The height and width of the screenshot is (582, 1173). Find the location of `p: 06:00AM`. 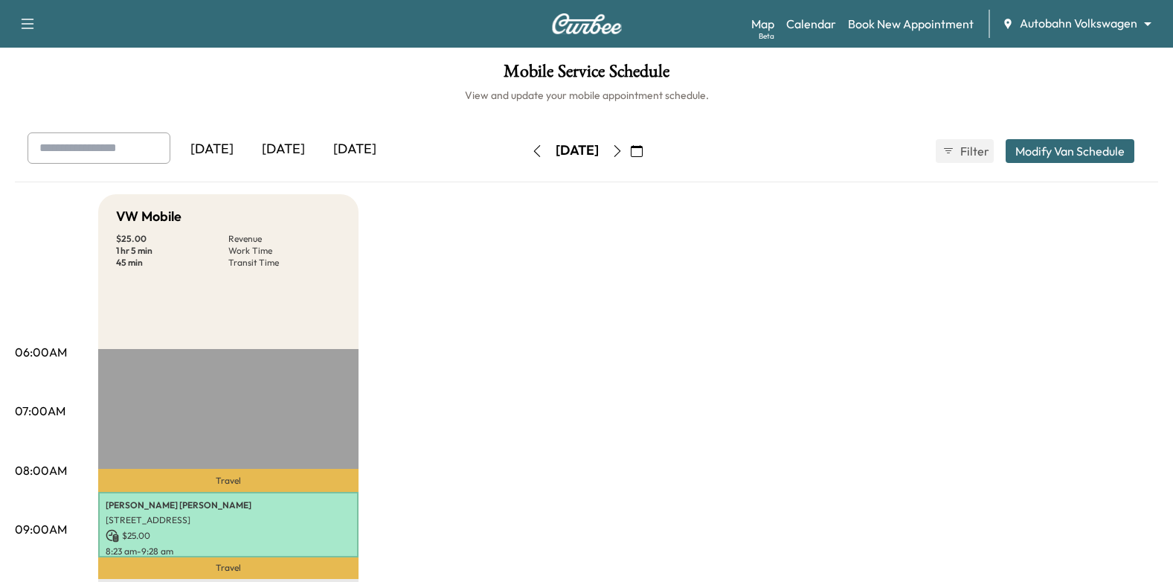

p: 06:00AM is located at coordinates (41, 352).